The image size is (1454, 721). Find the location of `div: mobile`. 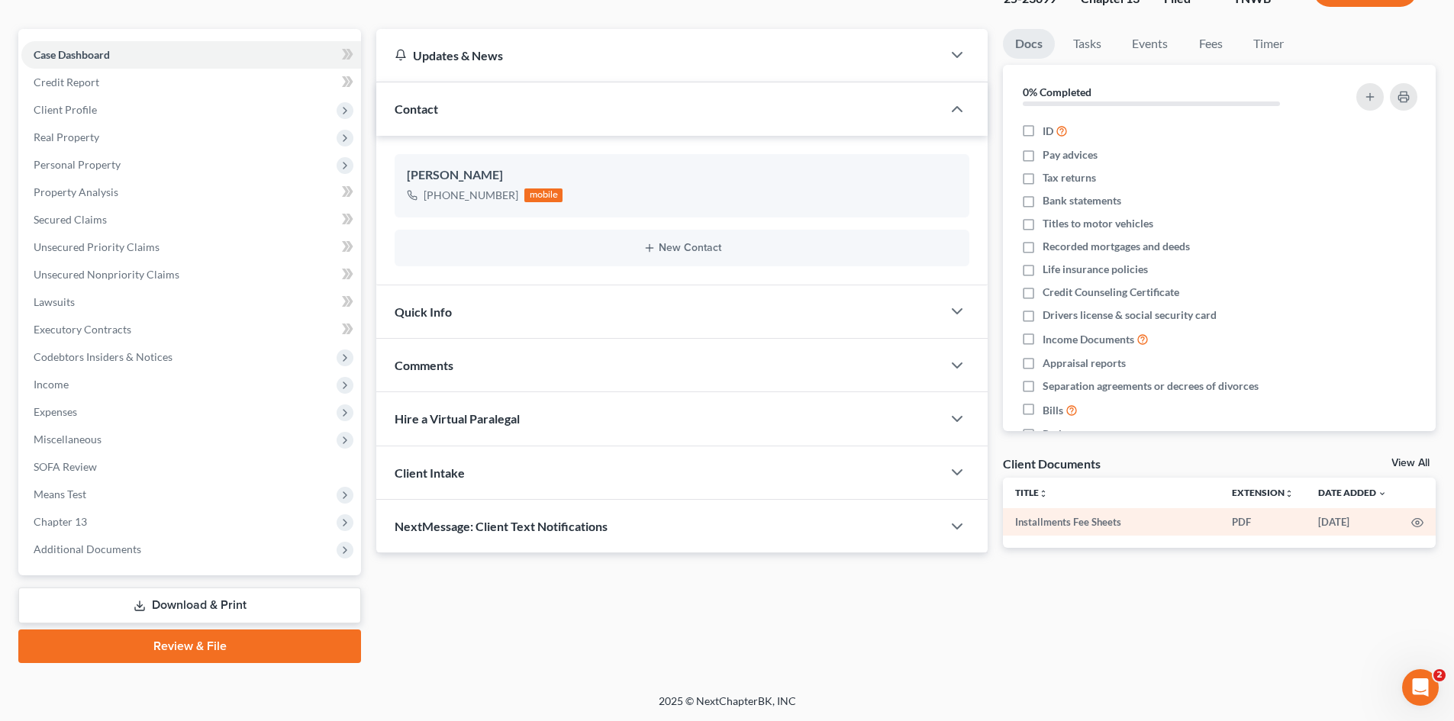

div: mobile is located at coordinates (544, 195).